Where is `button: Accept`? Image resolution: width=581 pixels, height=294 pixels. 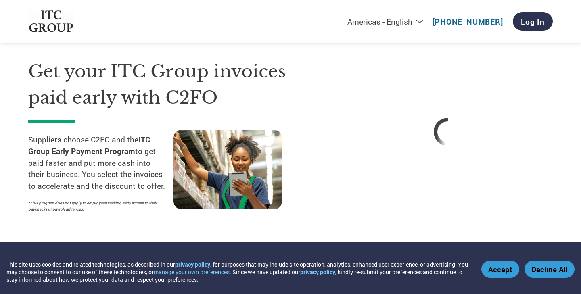 button: Accept is located at coordinates (500, 269).